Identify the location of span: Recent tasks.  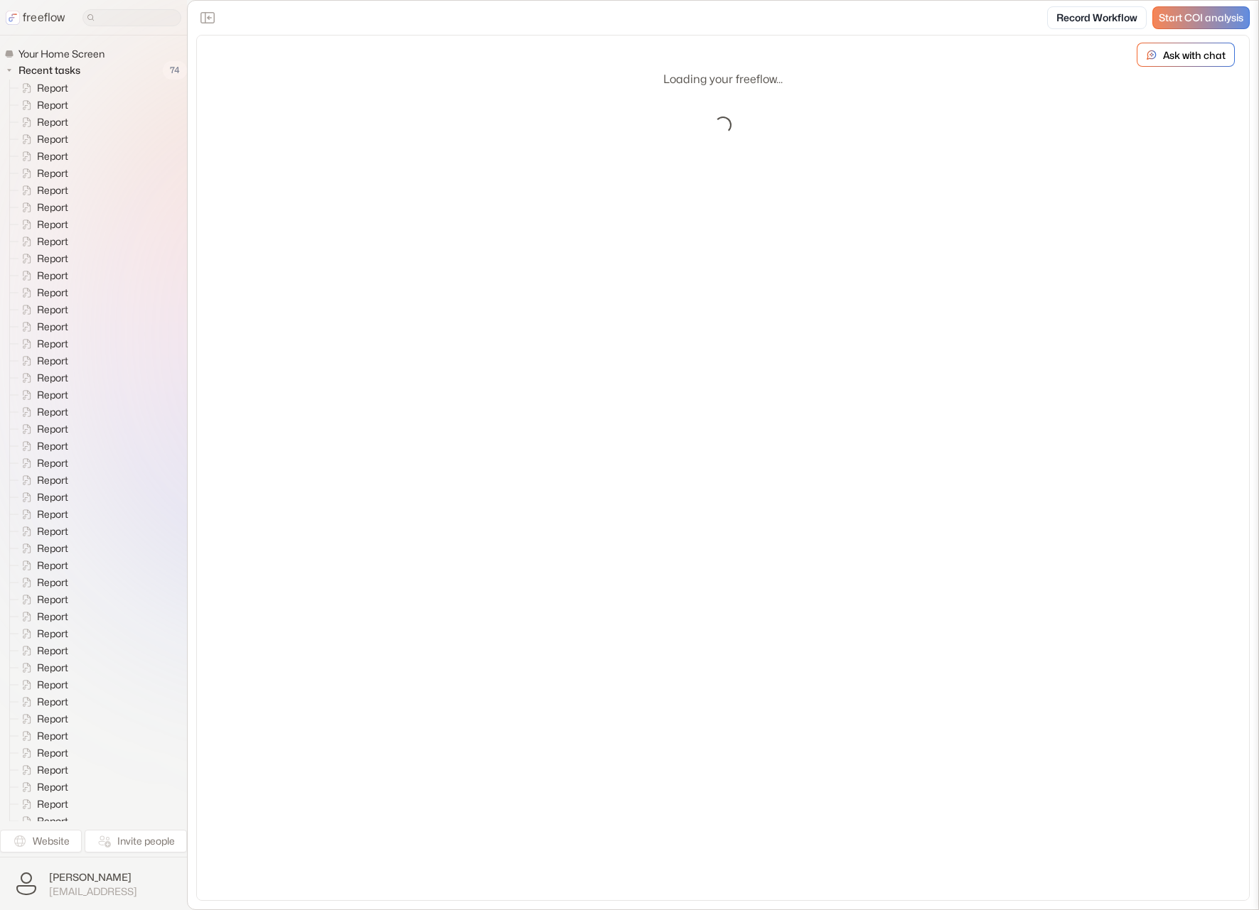
(50, 70).